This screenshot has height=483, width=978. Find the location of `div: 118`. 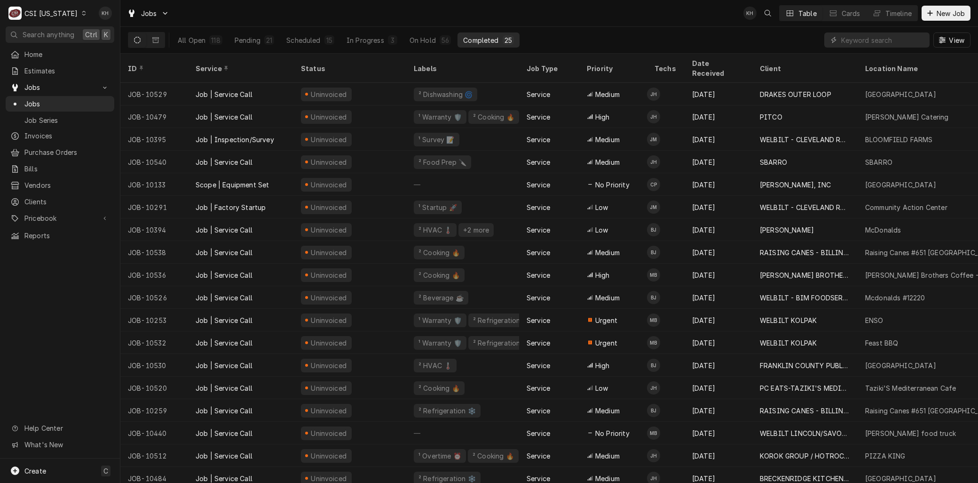

div: 118 is located at coordinates (215, 40).